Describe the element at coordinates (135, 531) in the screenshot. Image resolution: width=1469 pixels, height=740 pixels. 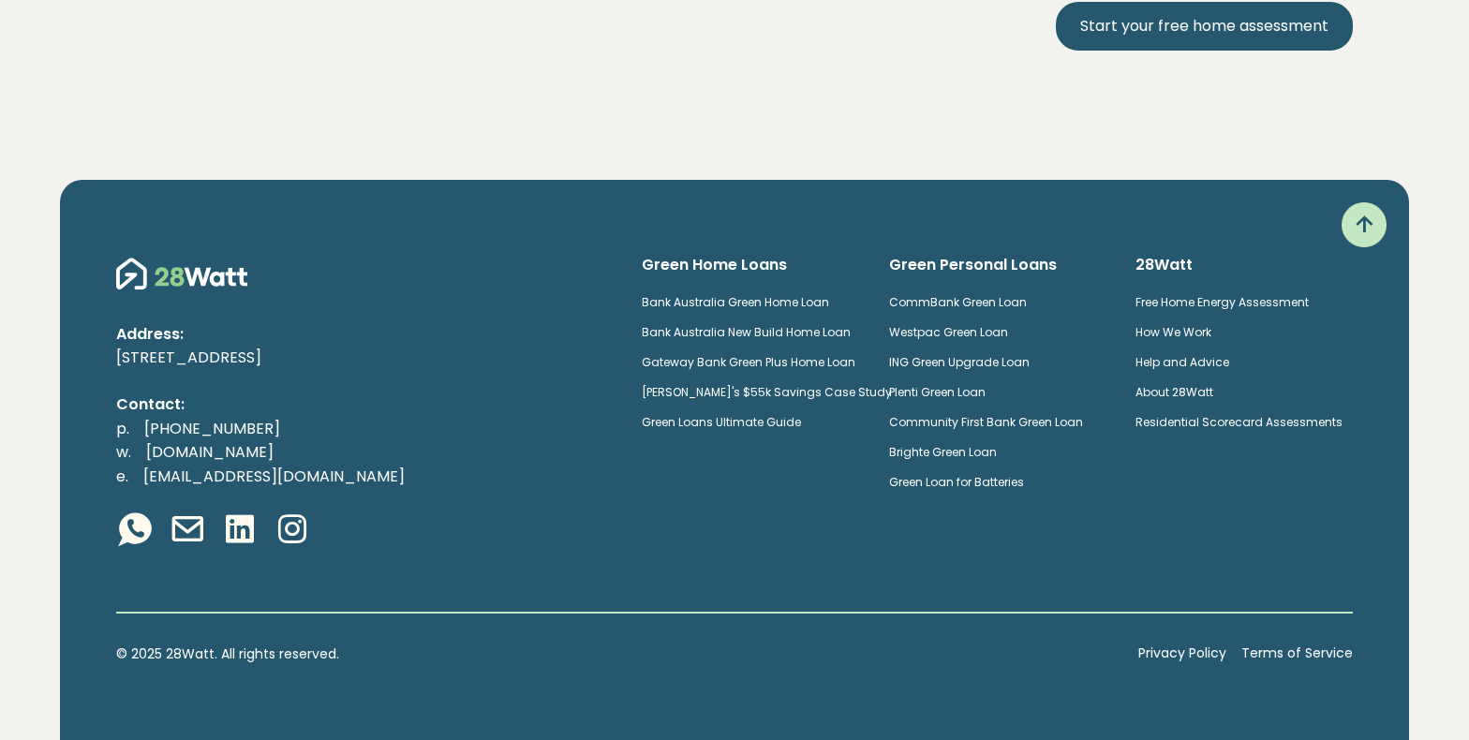
I see `a: Whatsapp` at that location.